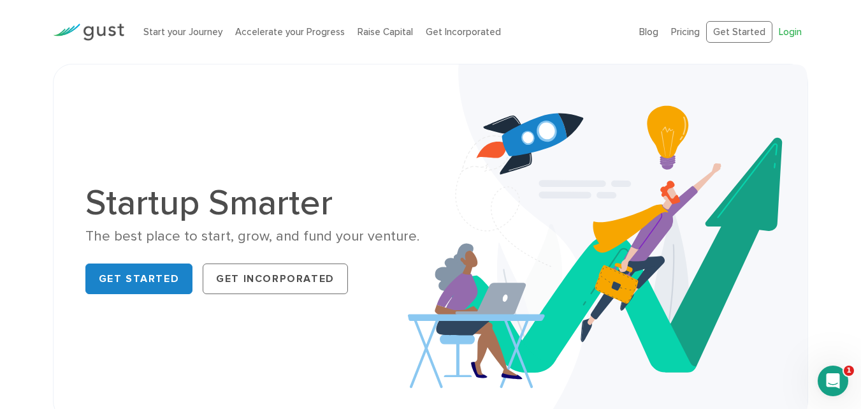 The image size is (861, 409). Describe the element at coordinates (253, 236) in the screenshot. I see `div: The best place to start, grow, and fund your venture.` at that location.